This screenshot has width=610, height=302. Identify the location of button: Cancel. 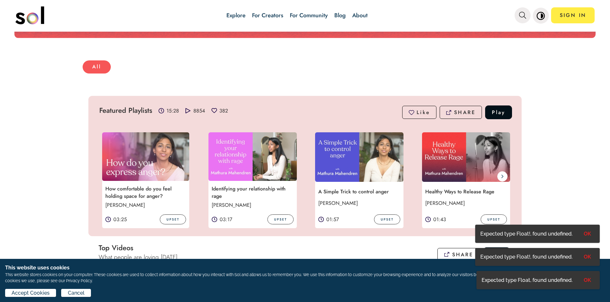
(76, 293).